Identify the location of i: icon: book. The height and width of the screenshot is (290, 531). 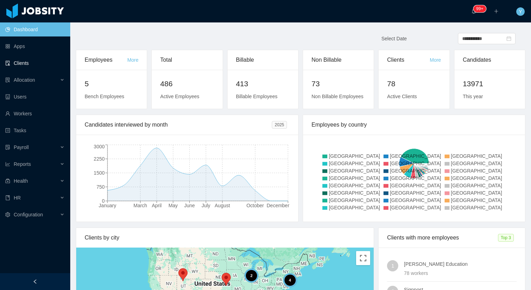
(8, 198).